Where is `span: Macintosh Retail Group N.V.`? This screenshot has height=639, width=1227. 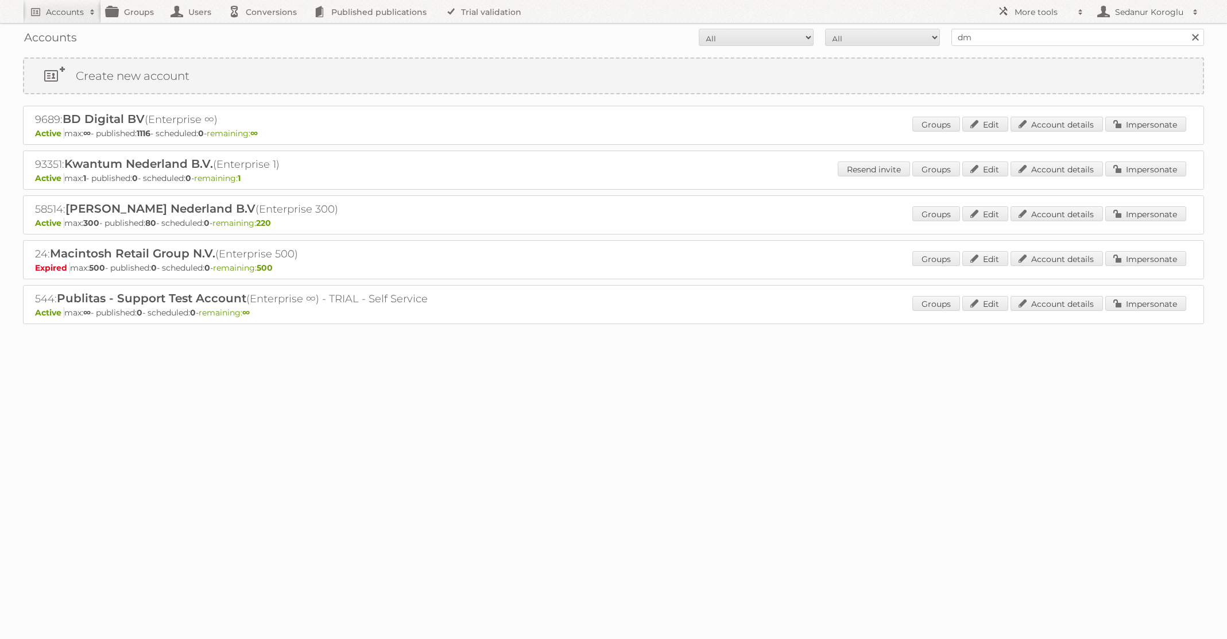
span: Macintosh Retail Group N.V. is located at coordinates (133, 253).